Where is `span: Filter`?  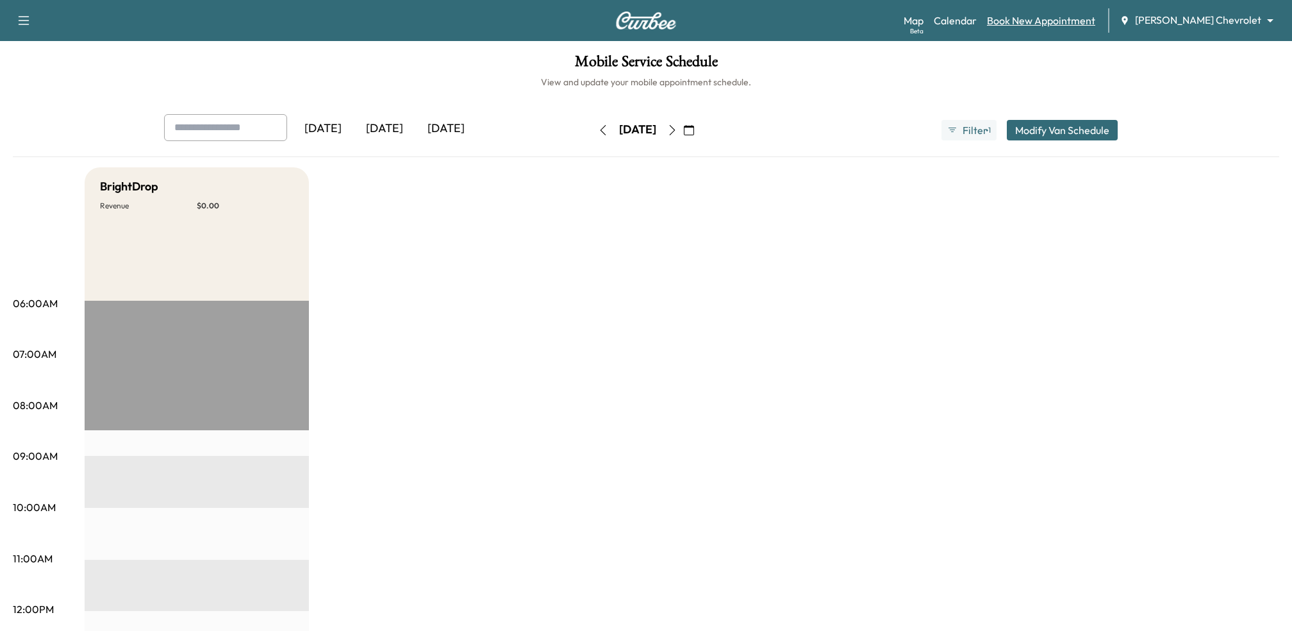
span: Filter is located at coordinates (974, 130).